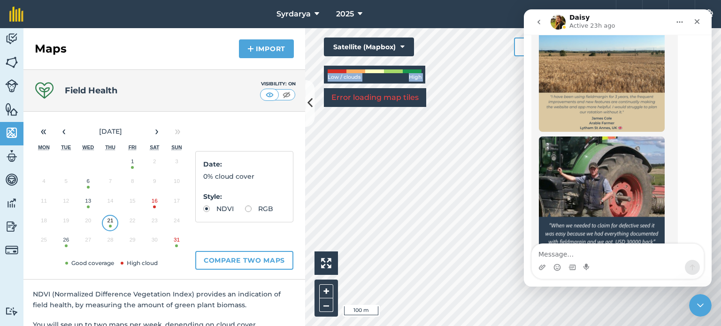  I want to click on button: Upload attachment, so click(18, 258).